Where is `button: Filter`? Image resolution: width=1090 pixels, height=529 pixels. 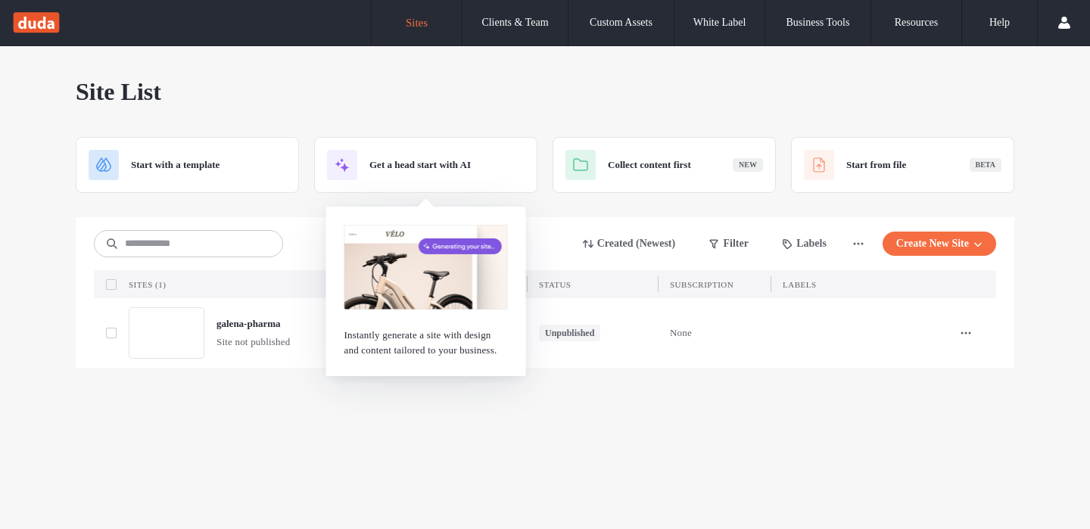 button: Filter is located at coordinates (729, 244).